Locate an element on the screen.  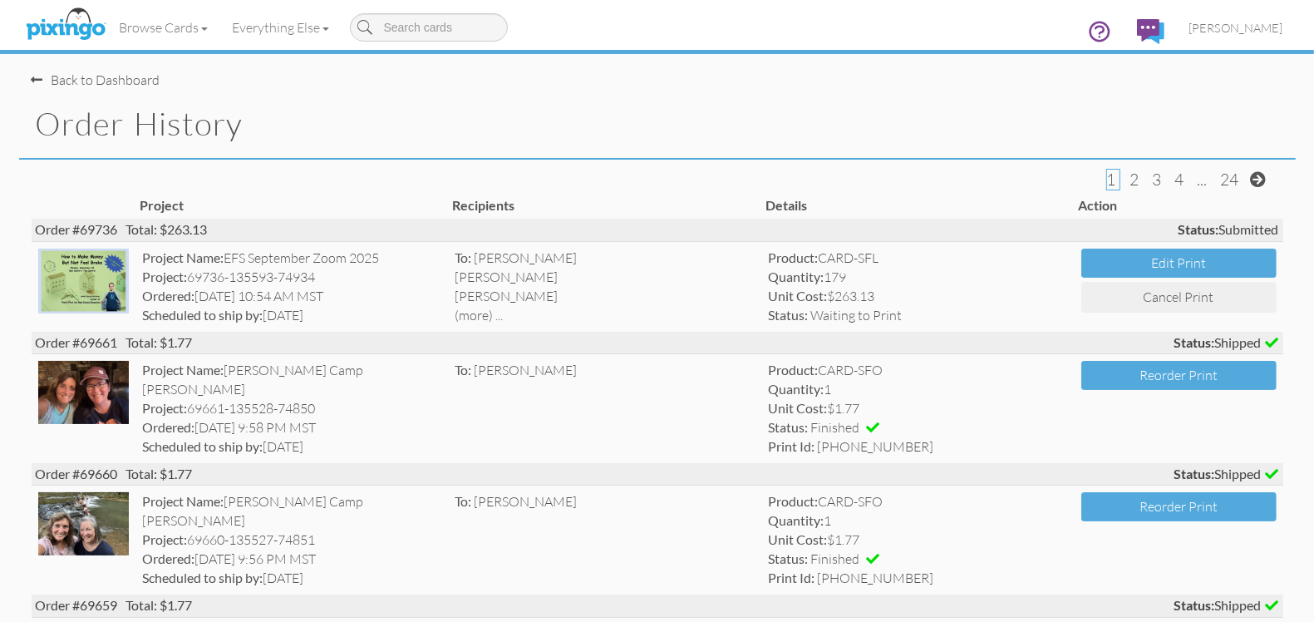
div: $263.13 is located at coordinates (918, 296).